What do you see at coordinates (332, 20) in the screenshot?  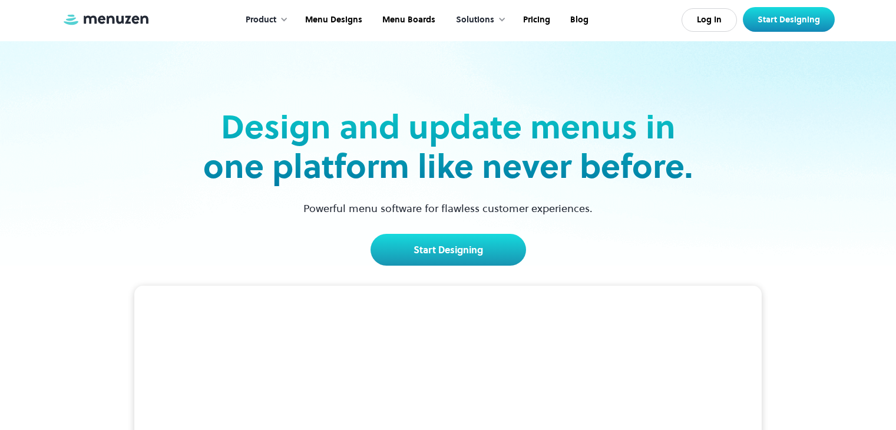 I see `a: Menu Designs` at bounding box center [332, 20].